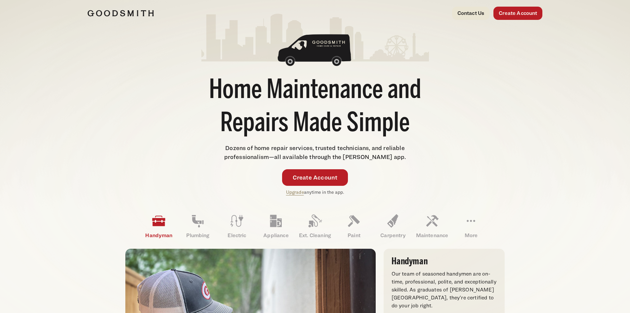 This screenshot has width=630, height=313. I want to click on p: Maintenance, so click(432, 235).